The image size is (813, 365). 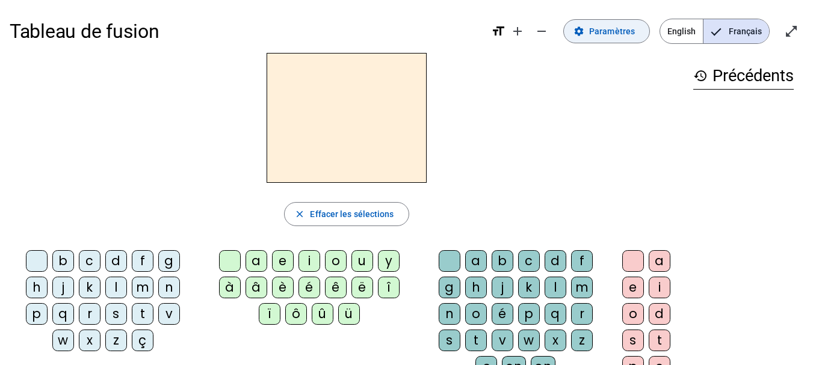 I want to click on div: ü, so click(x=349, y=314).